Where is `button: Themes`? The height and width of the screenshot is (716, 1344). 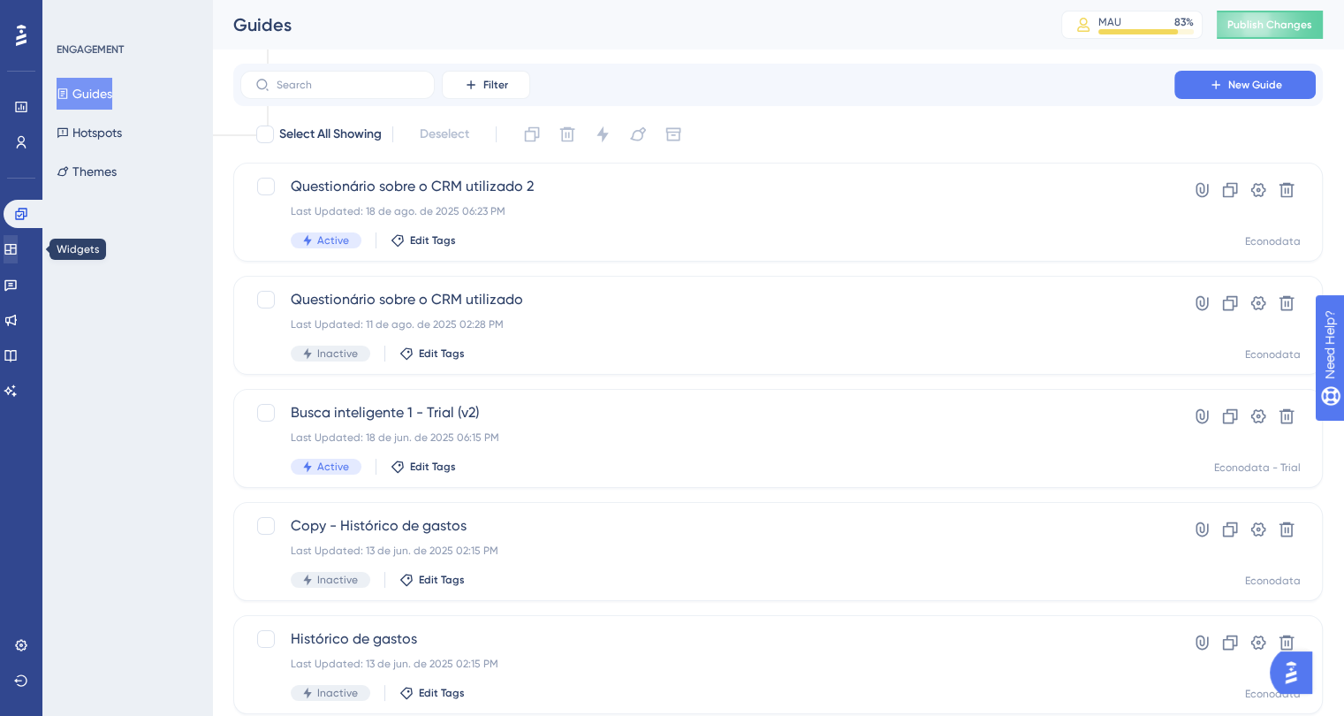
button: Themes is located at coordinates (87, 171).